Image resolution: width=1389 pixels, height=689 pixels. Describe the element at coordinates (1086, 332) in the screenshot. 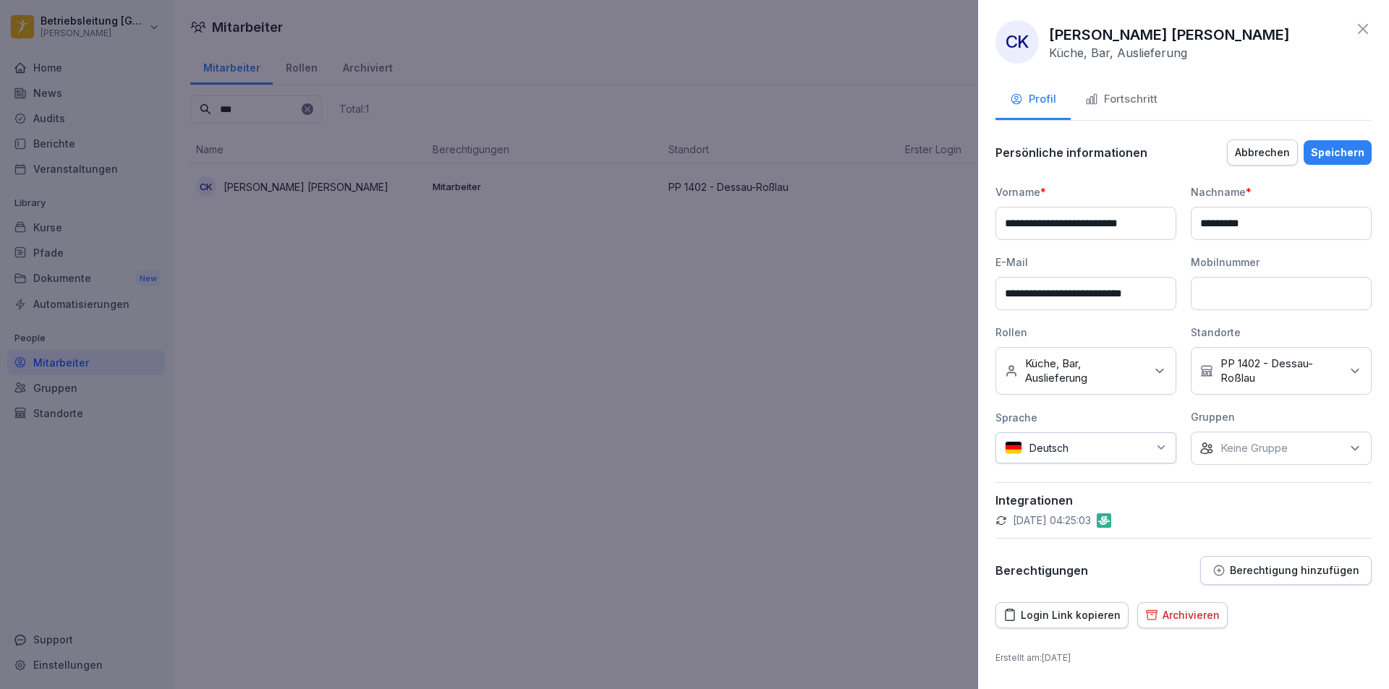

I see `div: Rollen` at that location.